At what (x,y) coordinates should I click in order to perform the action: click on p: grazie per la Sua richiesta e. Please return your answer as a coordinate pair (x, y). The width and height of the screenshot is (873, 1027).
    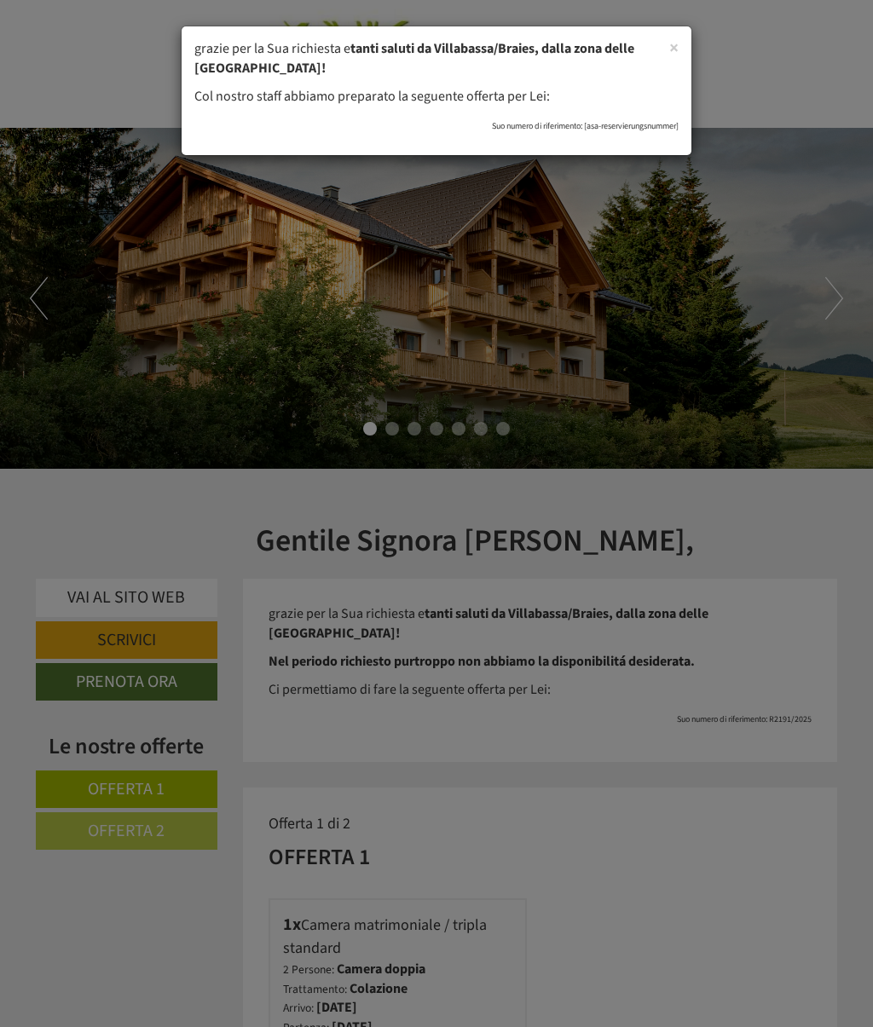
    Looking at the image, I should click on (436, 59).